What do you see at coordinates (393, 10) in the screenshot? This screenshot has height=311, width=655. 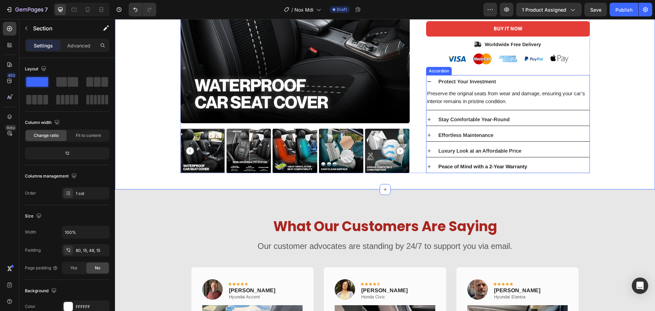 I see `button: Buy it now` at bounding box center [393, 10].